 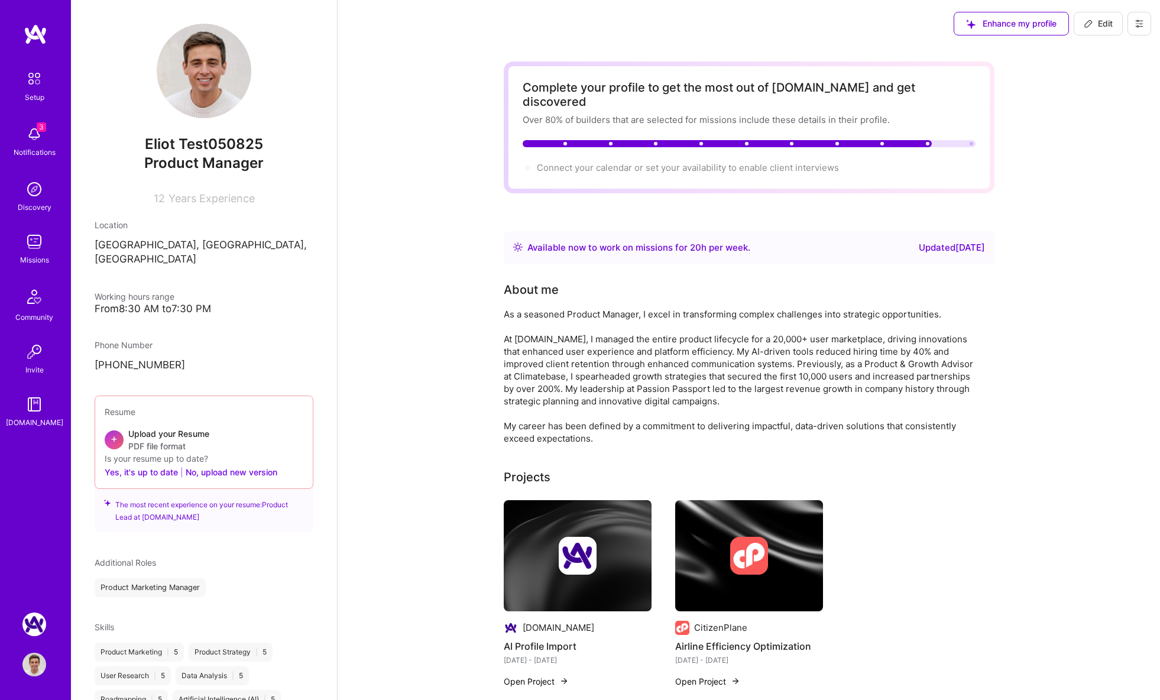 What do you see at coordinates (168, 446) in the screenshot?
I see `span: PDF file format` at bounding box center [168, 446].